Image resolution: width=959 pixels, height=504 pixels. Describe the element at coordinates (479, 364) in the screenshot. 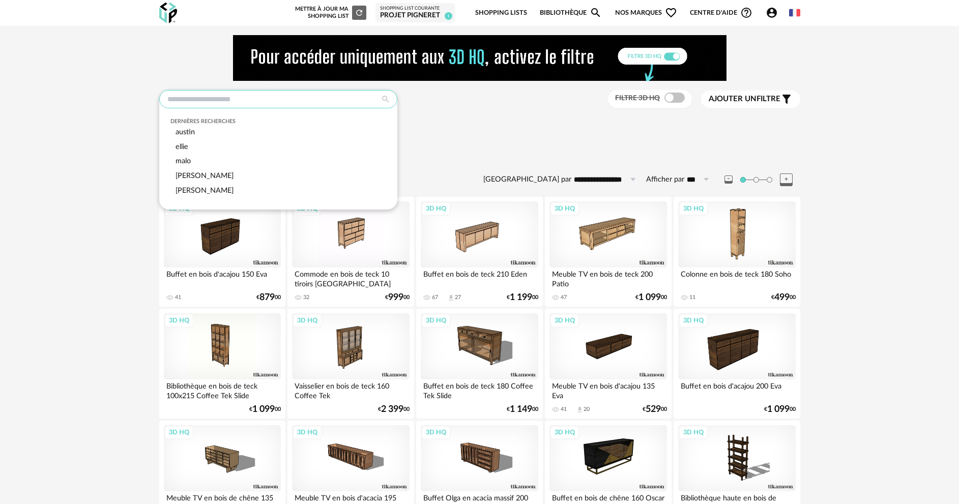

I see `a: 3D HQ Buffet en bois de teck 180 Coffee Tek Slide €1 14900` at that location.